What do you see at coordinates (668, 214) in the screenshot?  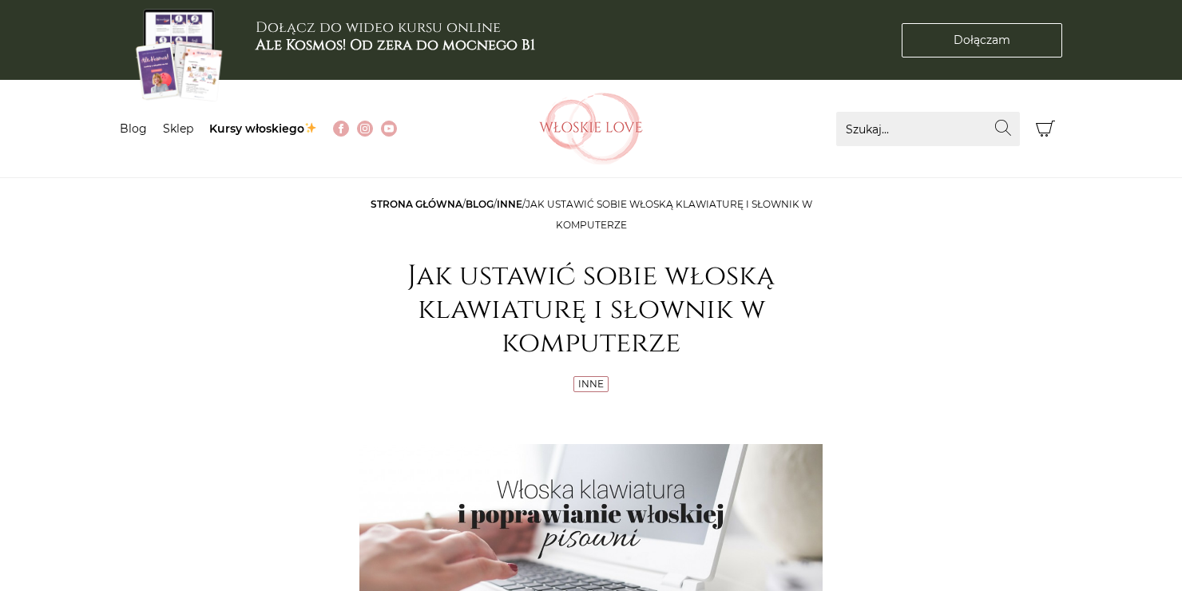 I see `span: Jak ustawić sobie włoską klawiaturę i słownik w komputerze` at bounding box center [668, 214].